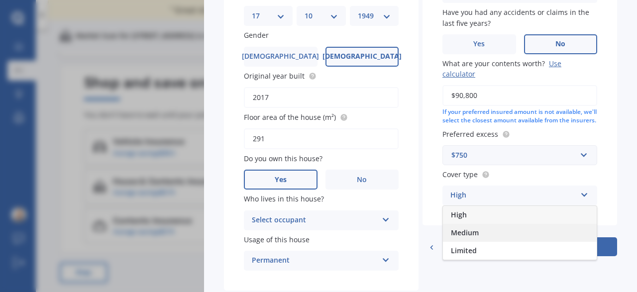 This screenshot has height=292, width=637. Describe the element at coordinates (321, 139) in the screenshot. I see `input: Enter floor area` at that location.